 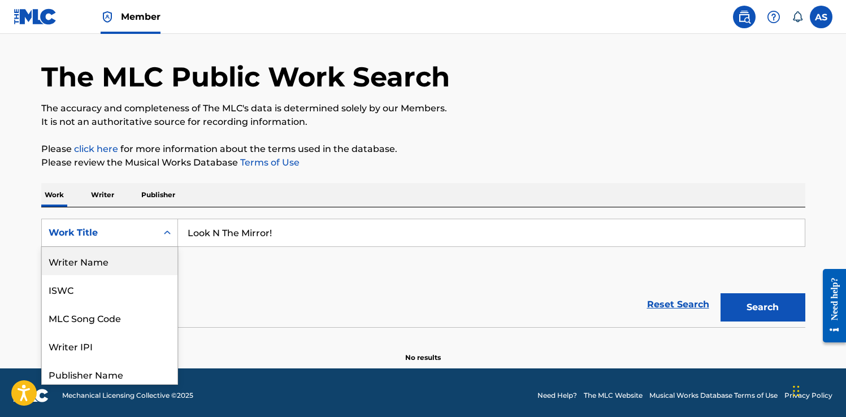 What do you see at coordinates (54, 195) in the screenshot?
I see `p: Work` at bounding box center [54, 195].